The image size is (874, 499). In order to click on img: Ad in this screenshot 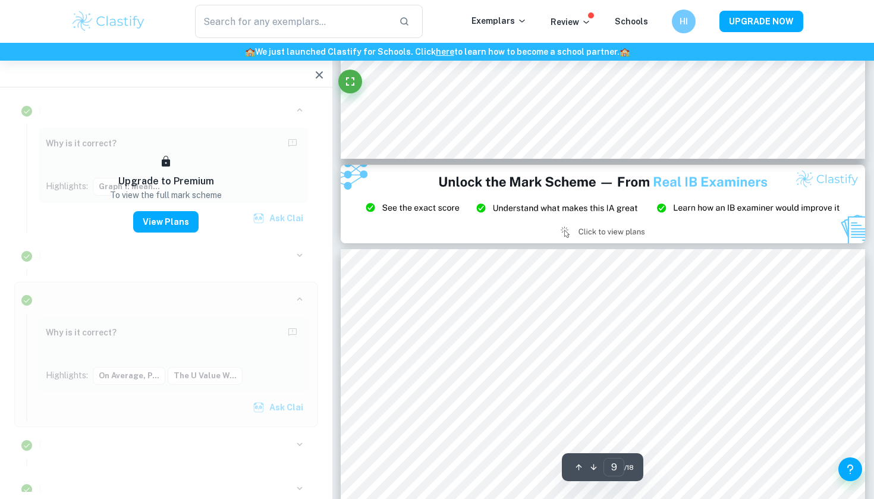, I will do `click(603, 204)`.